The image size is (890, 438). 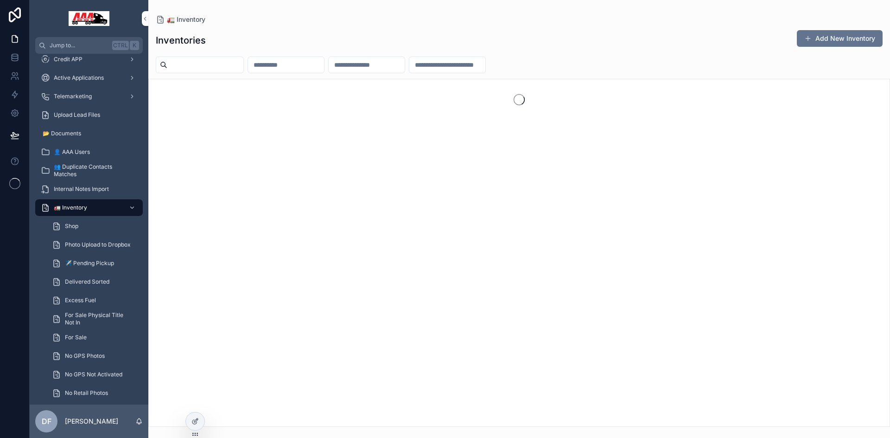 What do you see at coordinates (95, 245) in the screenshot?
I see `a: Photo Upload to Dropbox` at bounding box center [95, 245].